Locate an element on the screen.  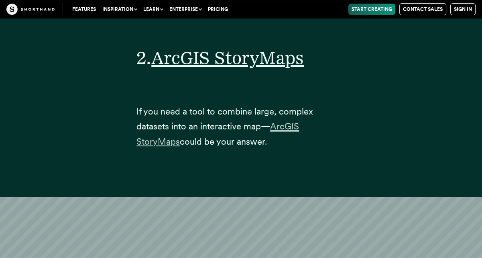
a: Contact Sales is located at coordinates (423, 9).